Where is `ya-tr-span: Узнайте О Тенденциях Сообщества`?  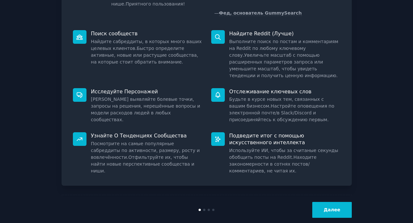 ya-tr-span: Узнайте О Тенденциях Сообщества is located at coordinates (139, 135).